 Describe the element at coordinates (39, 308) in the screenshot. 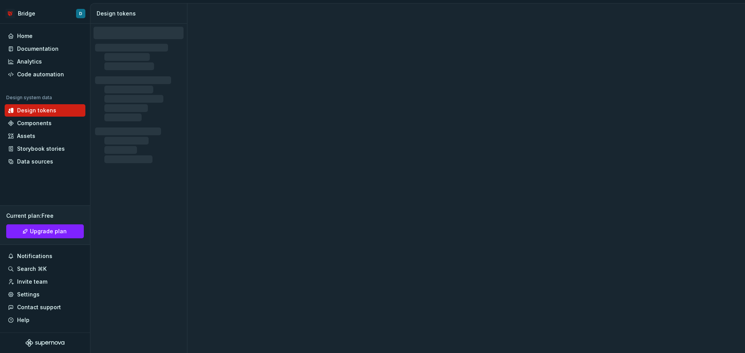

I see `div: Contact support` at that location.